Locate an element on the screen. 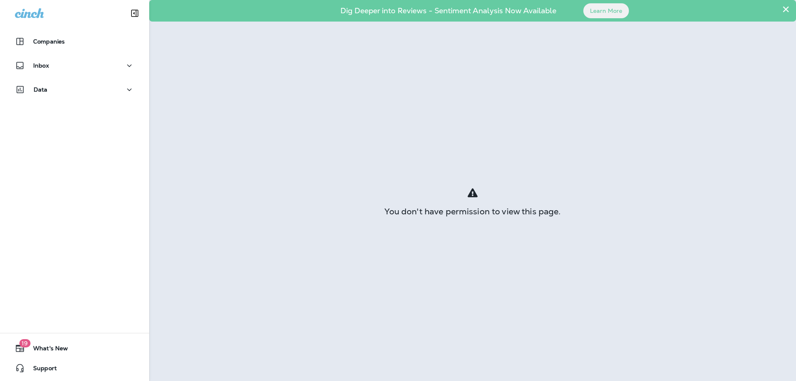 This screenshot has height=381, width=796. span: Support is located at coordinates (41, 370).